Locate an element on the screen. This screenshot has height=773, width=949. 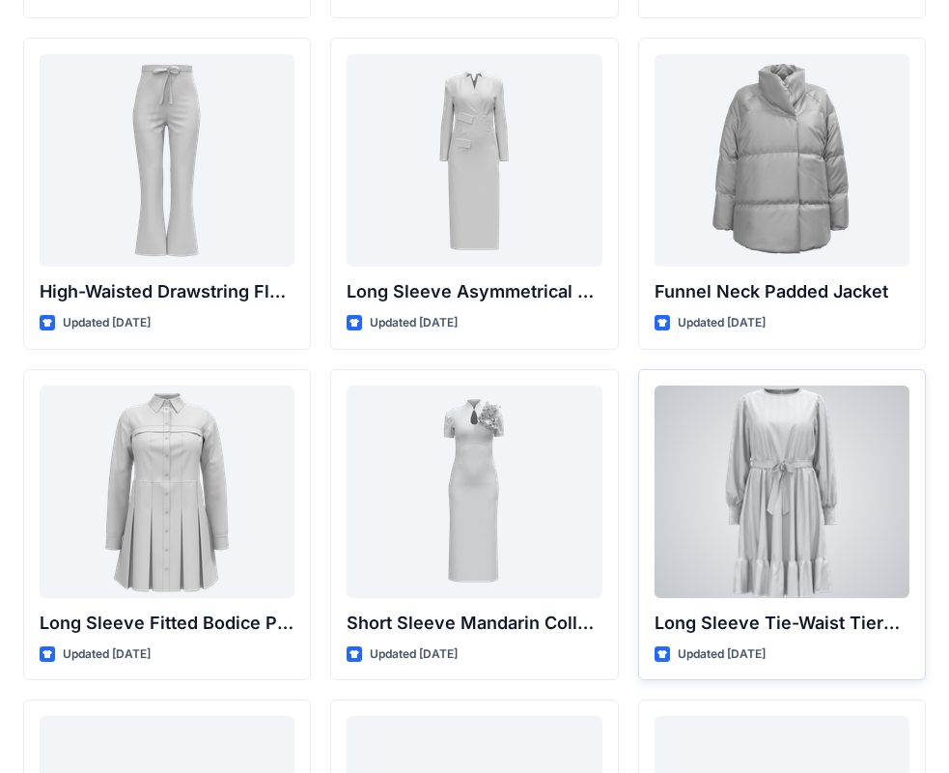
p: Funnel Neck Padded Jacket is located at coordinates (782, 292).